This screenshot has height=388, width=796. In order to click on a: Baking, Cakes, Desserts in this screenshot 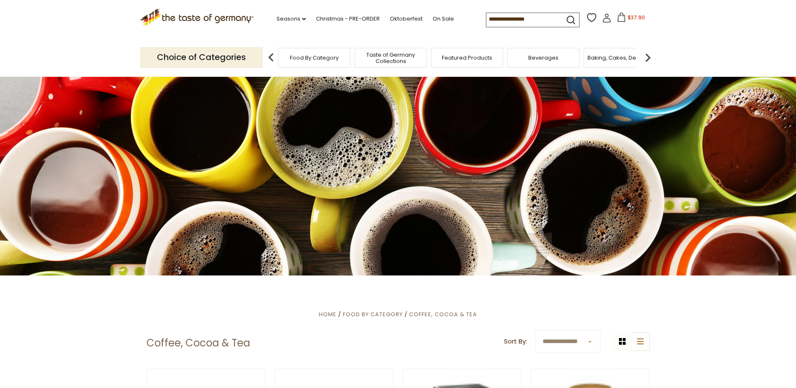, I will do `click(620, 57)`.